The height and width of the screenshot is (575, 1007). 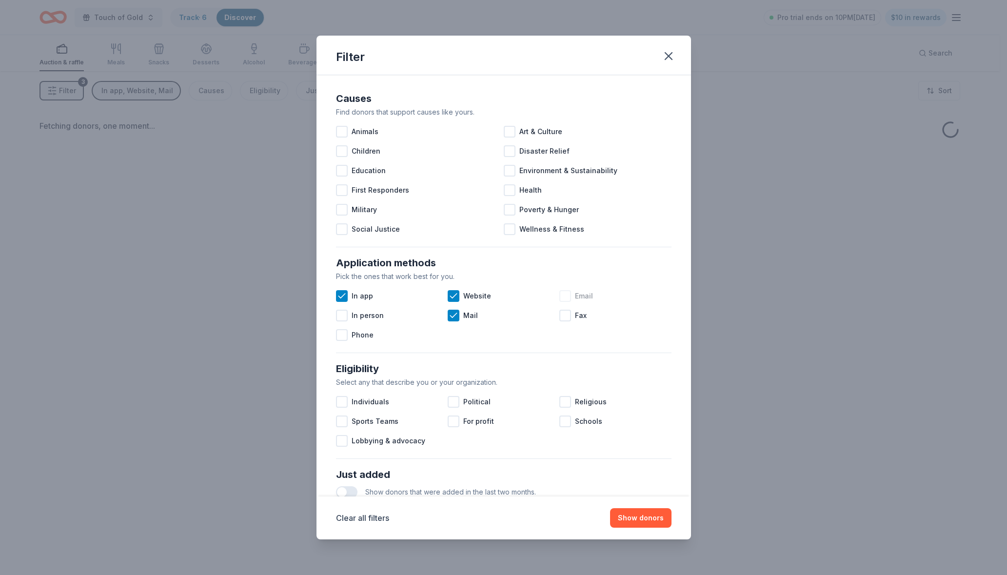 I want to click on span: In person, so click(x=368, y=316).